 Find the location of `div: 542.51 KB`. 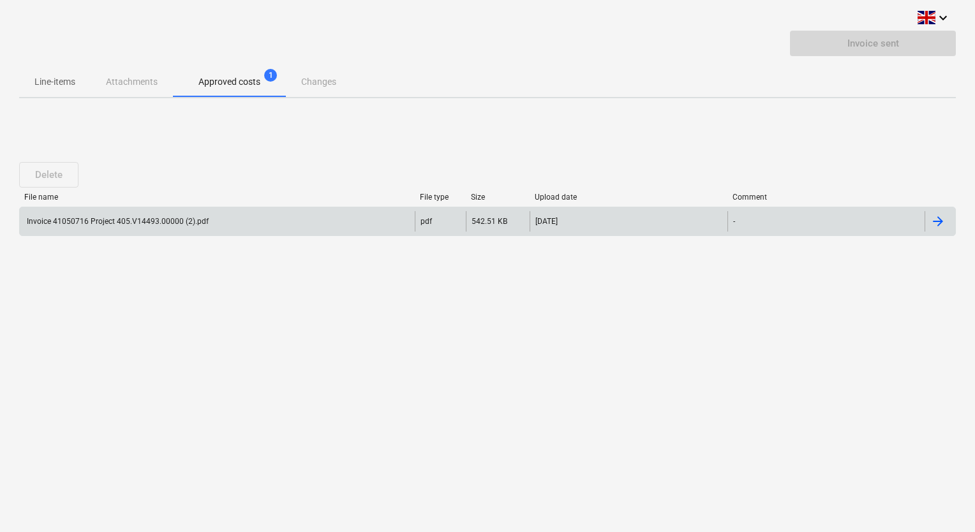

div: 542.51 KB is located at coordinates (489, 221).